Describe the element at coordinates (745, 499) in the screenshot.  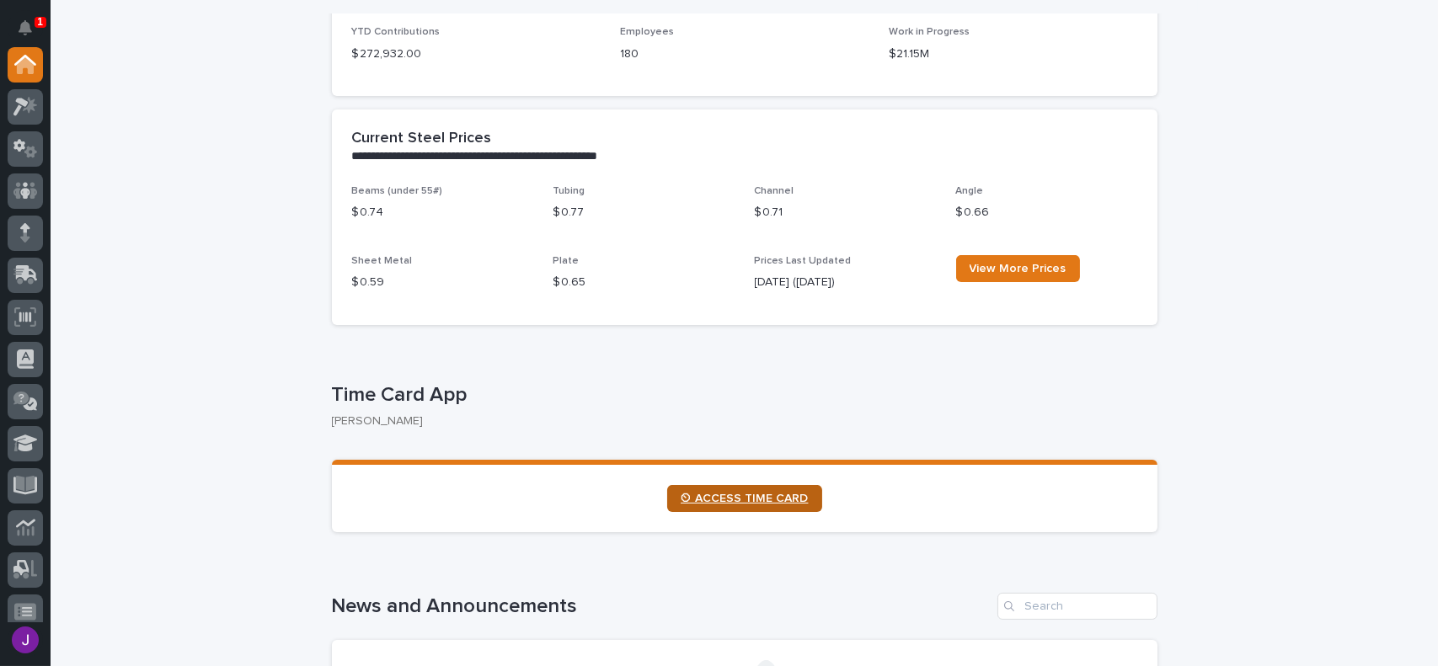
I see `span: ⏲ ACCESS TIME CARD` at that location.